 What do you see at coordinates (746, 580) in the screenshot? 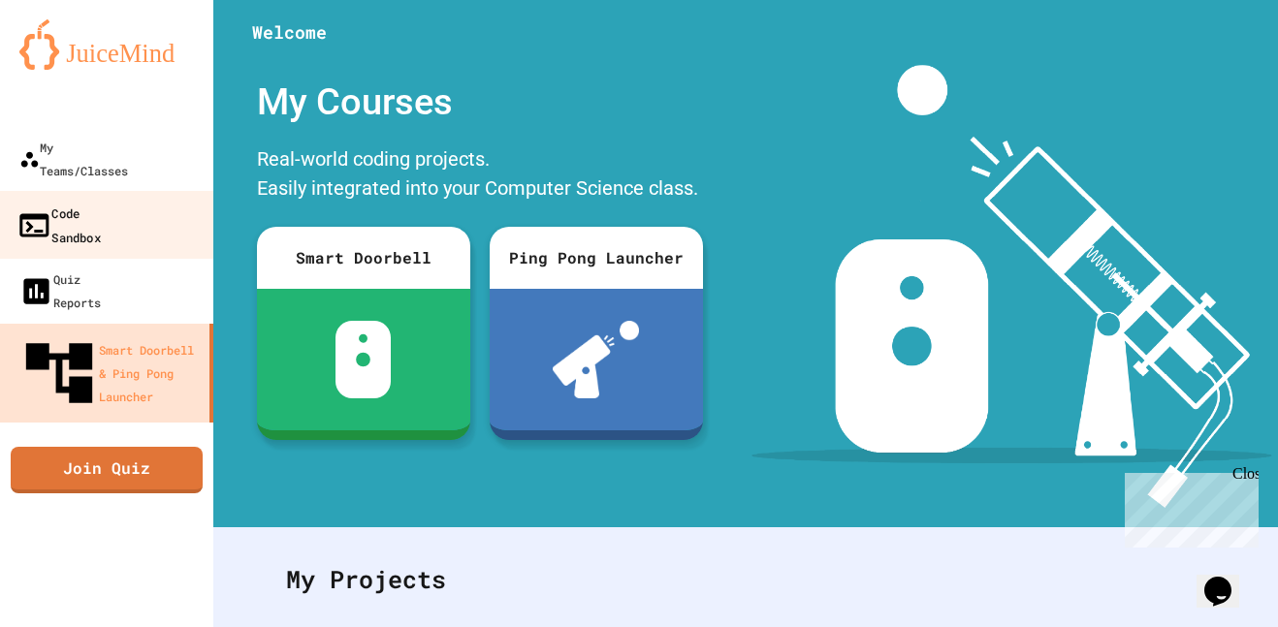
I see `div: My Projects` at bounding box center [746, 580].